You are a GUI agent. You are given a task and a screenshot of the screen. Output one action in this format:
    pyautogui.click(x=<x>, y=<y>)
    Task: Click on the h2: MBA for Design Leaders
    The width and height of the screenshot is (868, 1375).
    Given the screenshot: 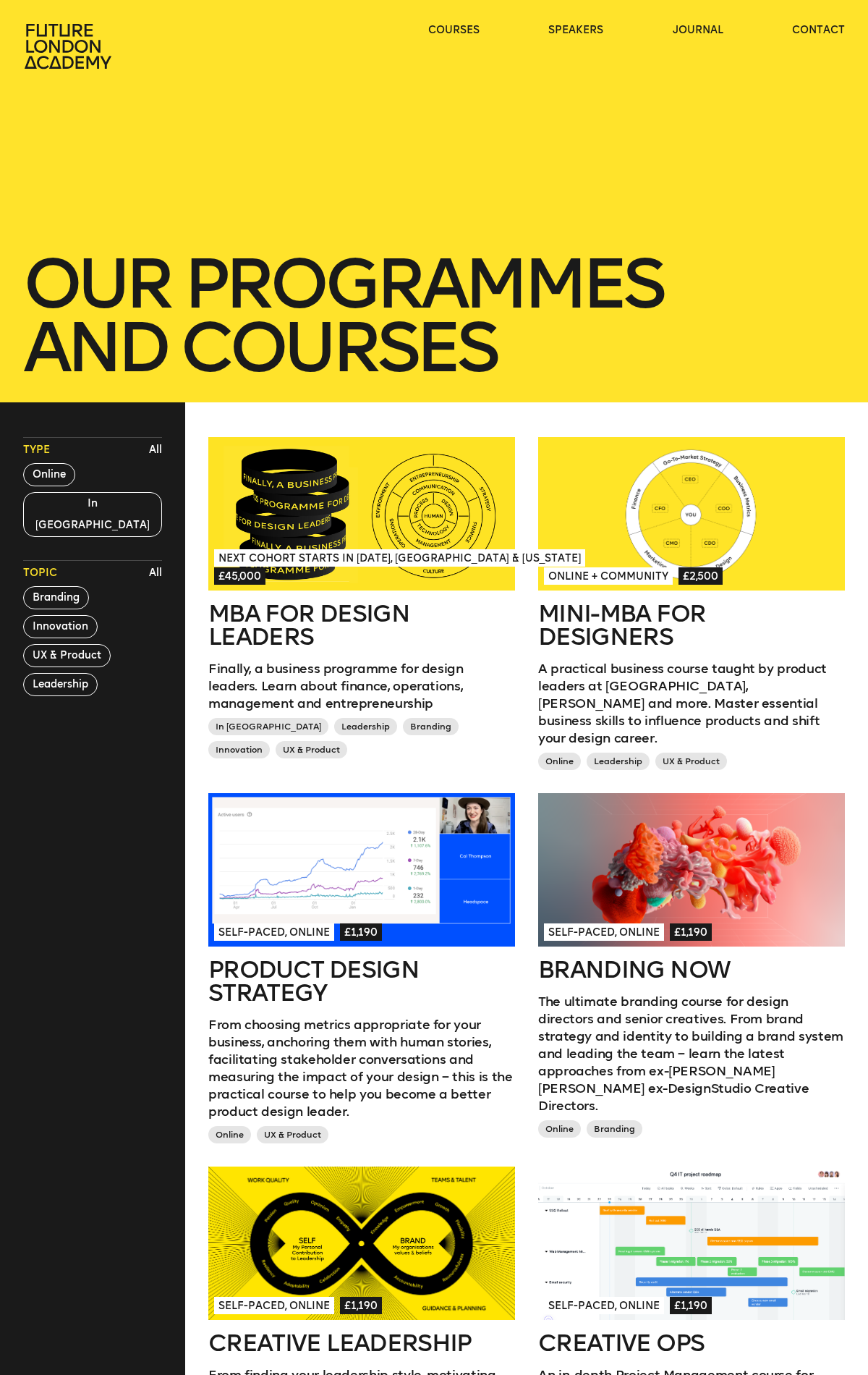 What is the action you would take?
    pyautogui.click(x=362, y=625)
    